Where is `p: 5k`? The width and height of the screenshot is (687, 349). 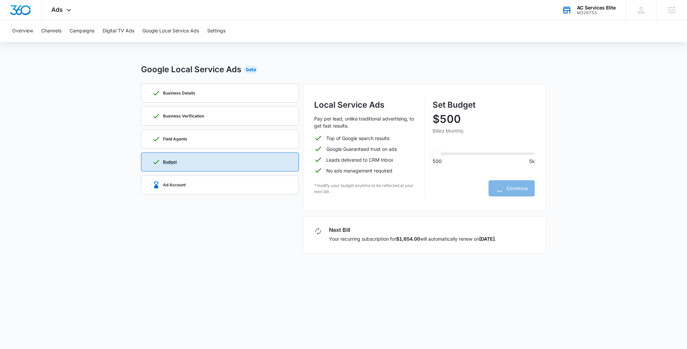
p: 5k is located at coordinates (532, 161).